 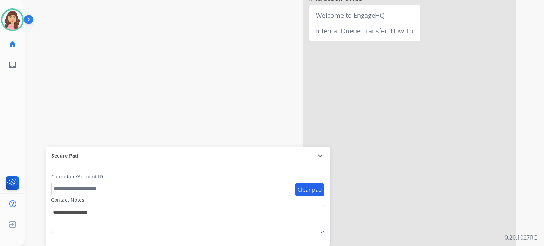 I want to click on span: Secure Pad, so click(x=65, y=156).